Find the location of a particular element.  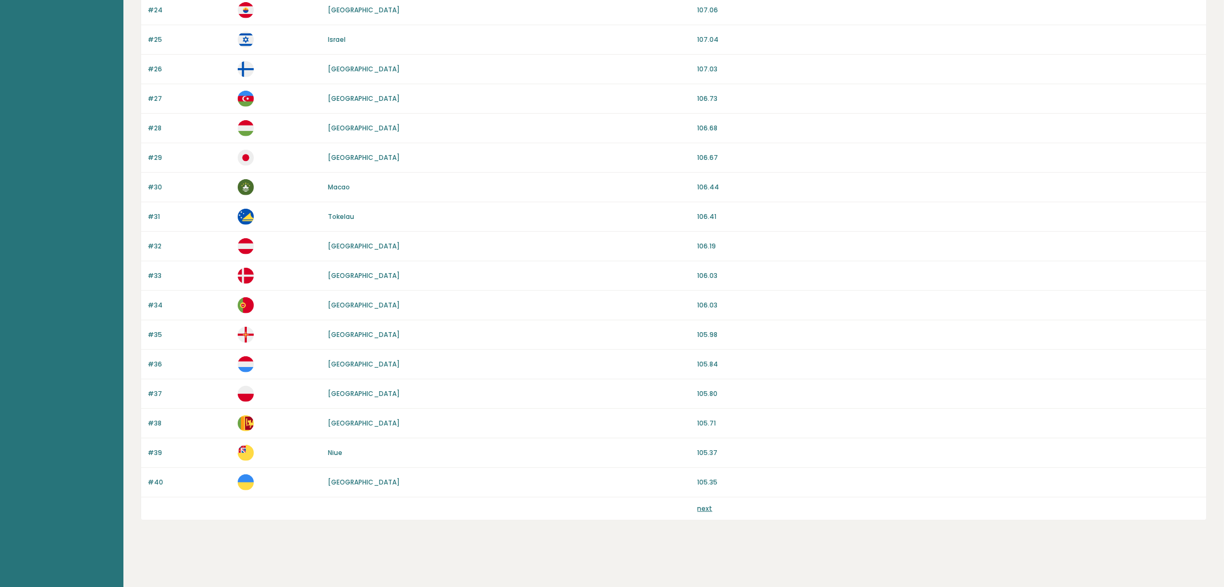

p: 105.98 is located at coordinates (949, 335).